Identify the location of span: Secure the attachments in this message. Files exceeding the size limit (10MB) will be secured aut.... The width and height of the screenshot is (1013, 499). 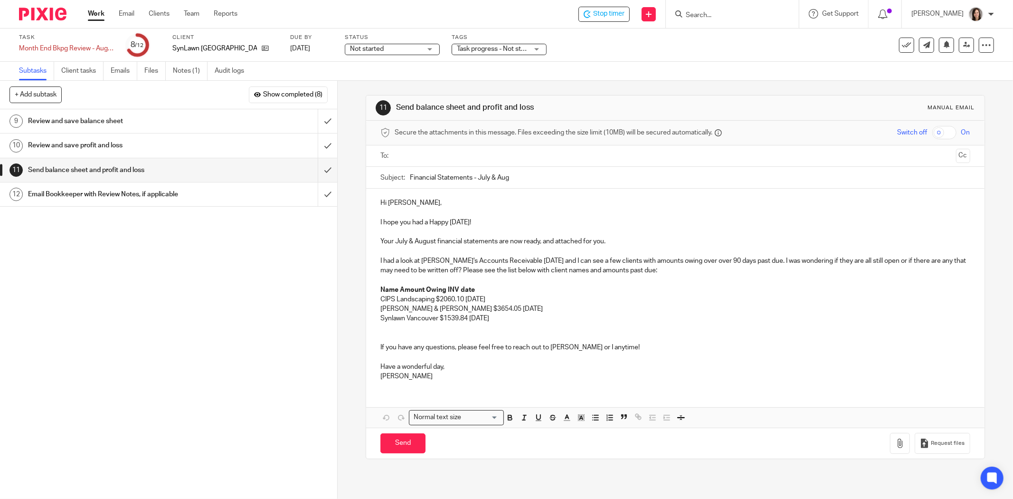
(553, 132).